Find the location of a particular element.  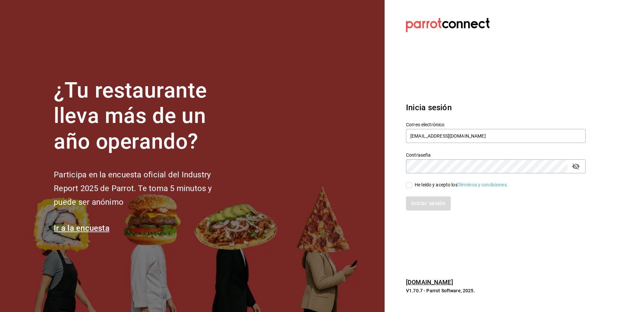

a: Términos y condiciones. is located at coordinates (483, 185).